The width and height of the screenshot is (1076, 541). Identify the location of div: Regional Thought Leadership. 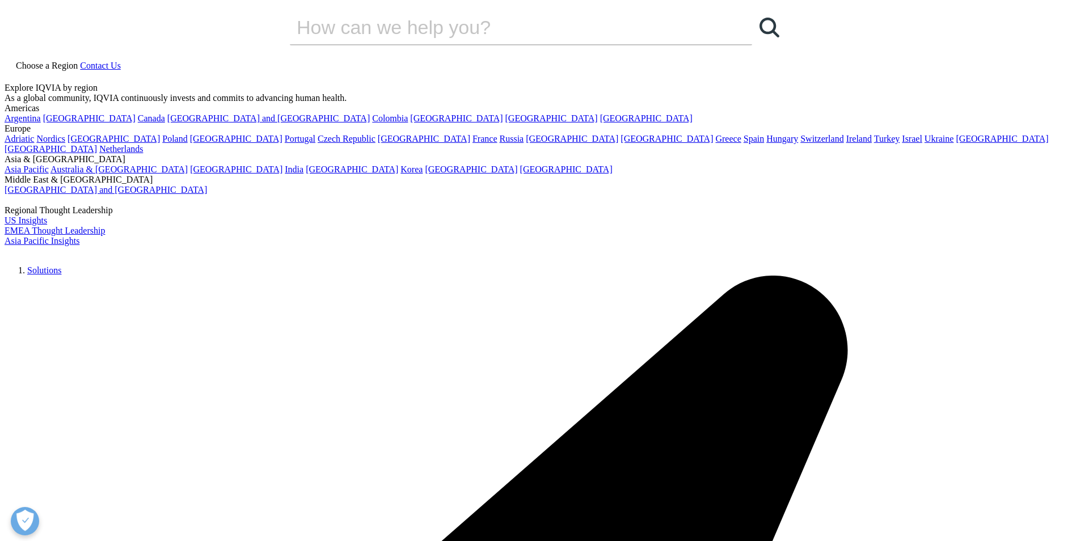
(538, 211).